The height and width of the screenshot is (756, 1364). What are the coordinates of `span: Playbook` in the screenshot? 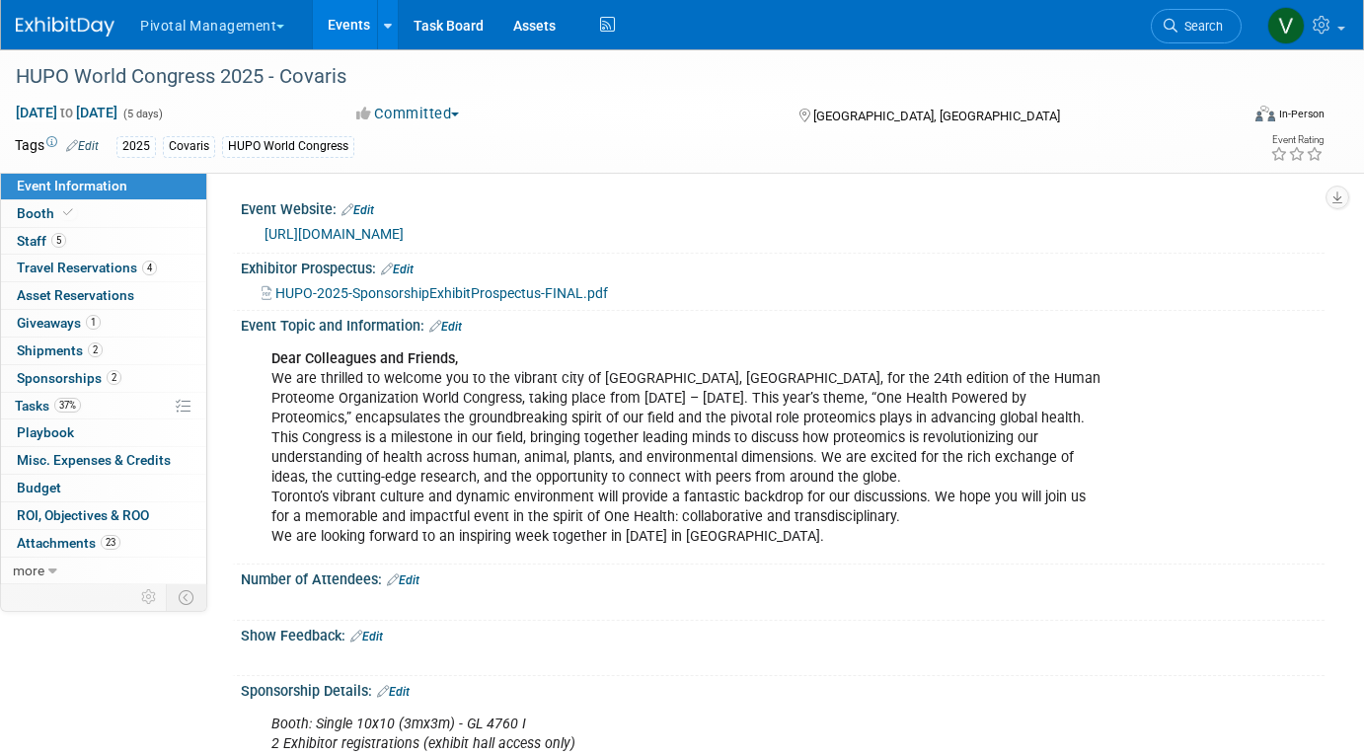 It's located at (45, 432).